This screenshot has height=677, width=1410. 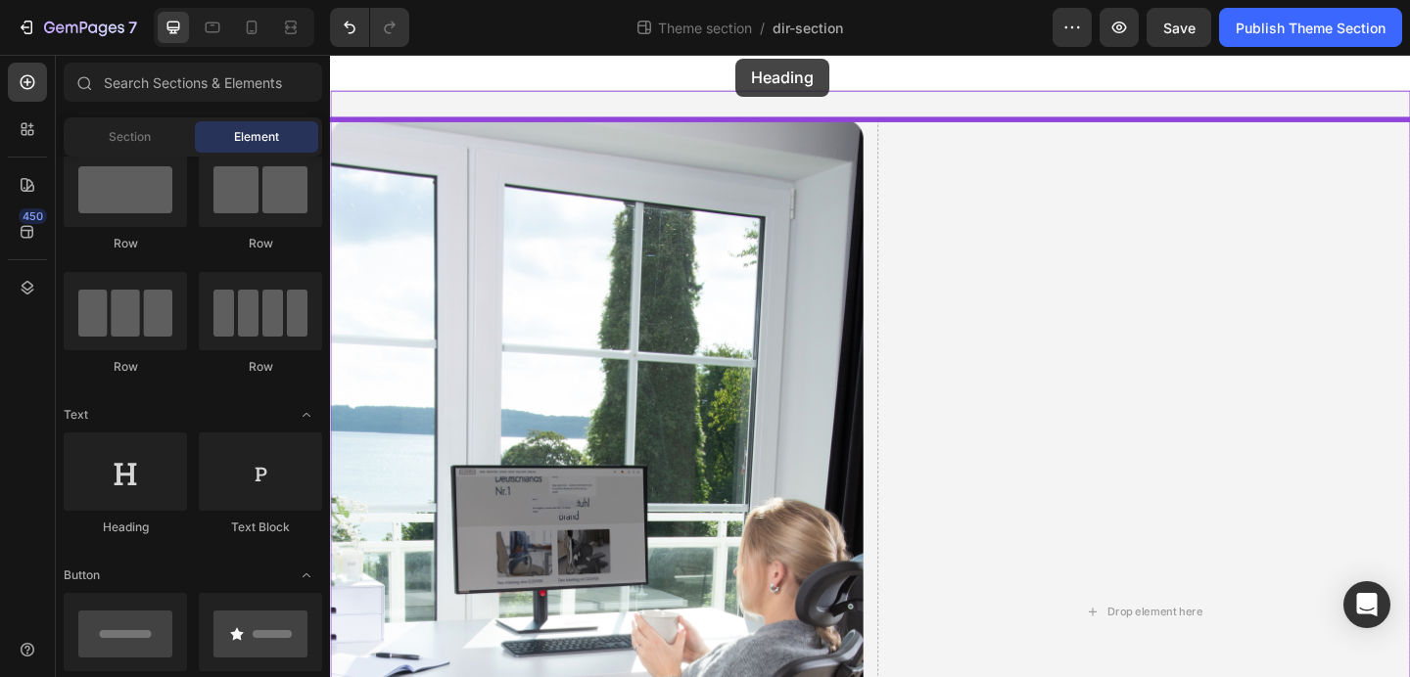 I want to click on span: Section, so click(x=129, y=137).